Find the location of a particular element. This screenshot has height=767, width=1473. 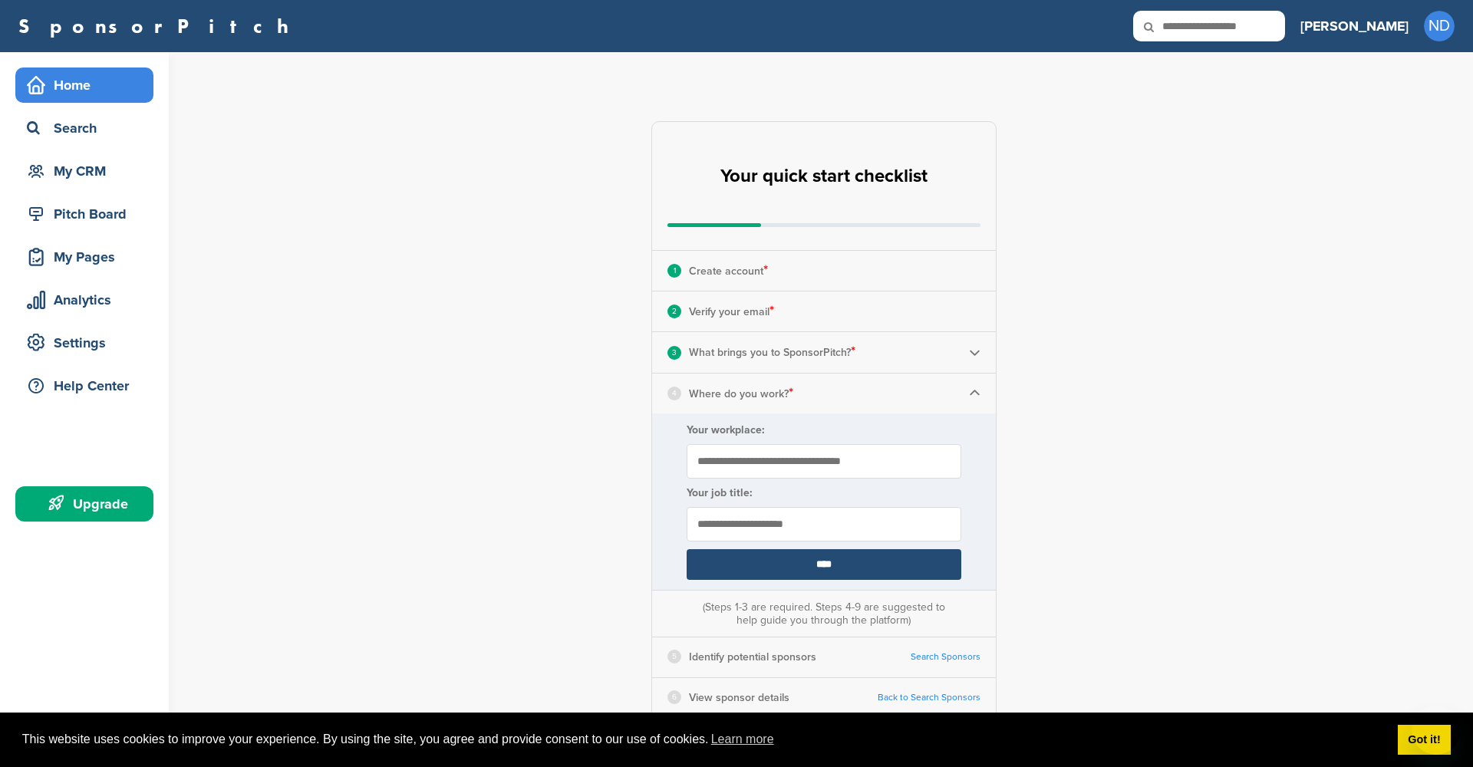

p: Identify potential sponsors is located at coordinates (752, 657).